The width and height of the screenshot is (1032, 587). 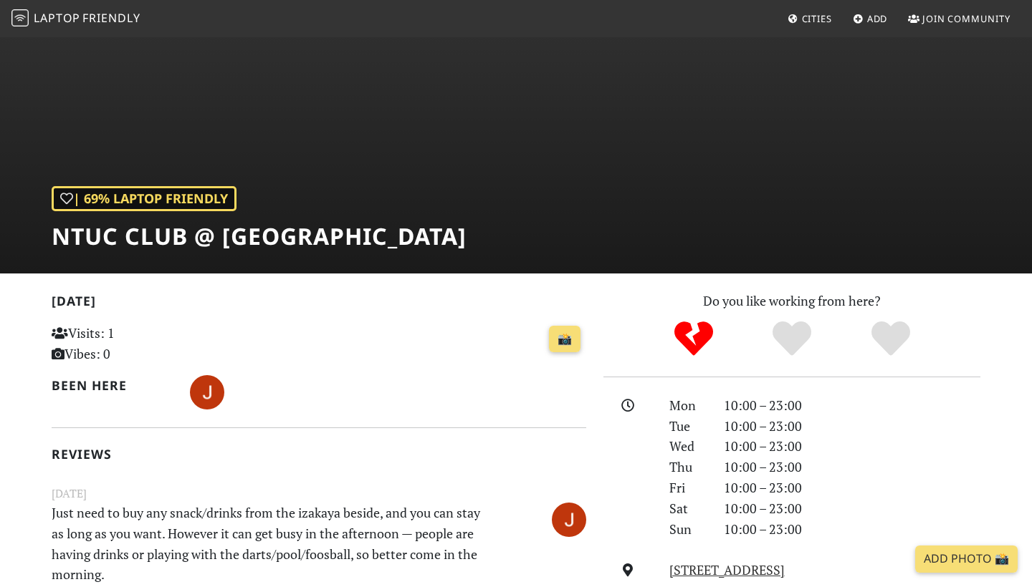 What do you see at coordinates (810, 19) in the screenshot?
I see `a: Cities` at bounding box center [810, 19].